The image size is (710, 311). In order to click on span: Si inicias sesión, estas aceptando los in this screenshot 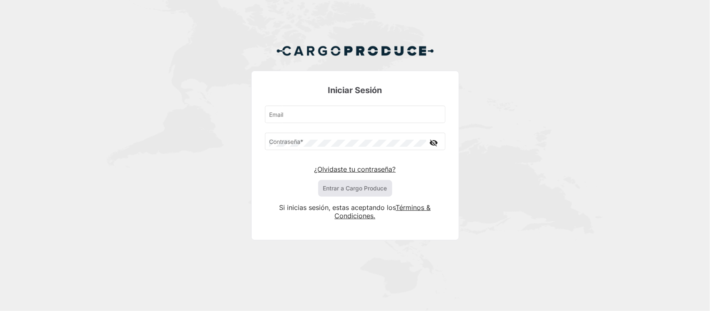, I will do `click(338, 208)`.